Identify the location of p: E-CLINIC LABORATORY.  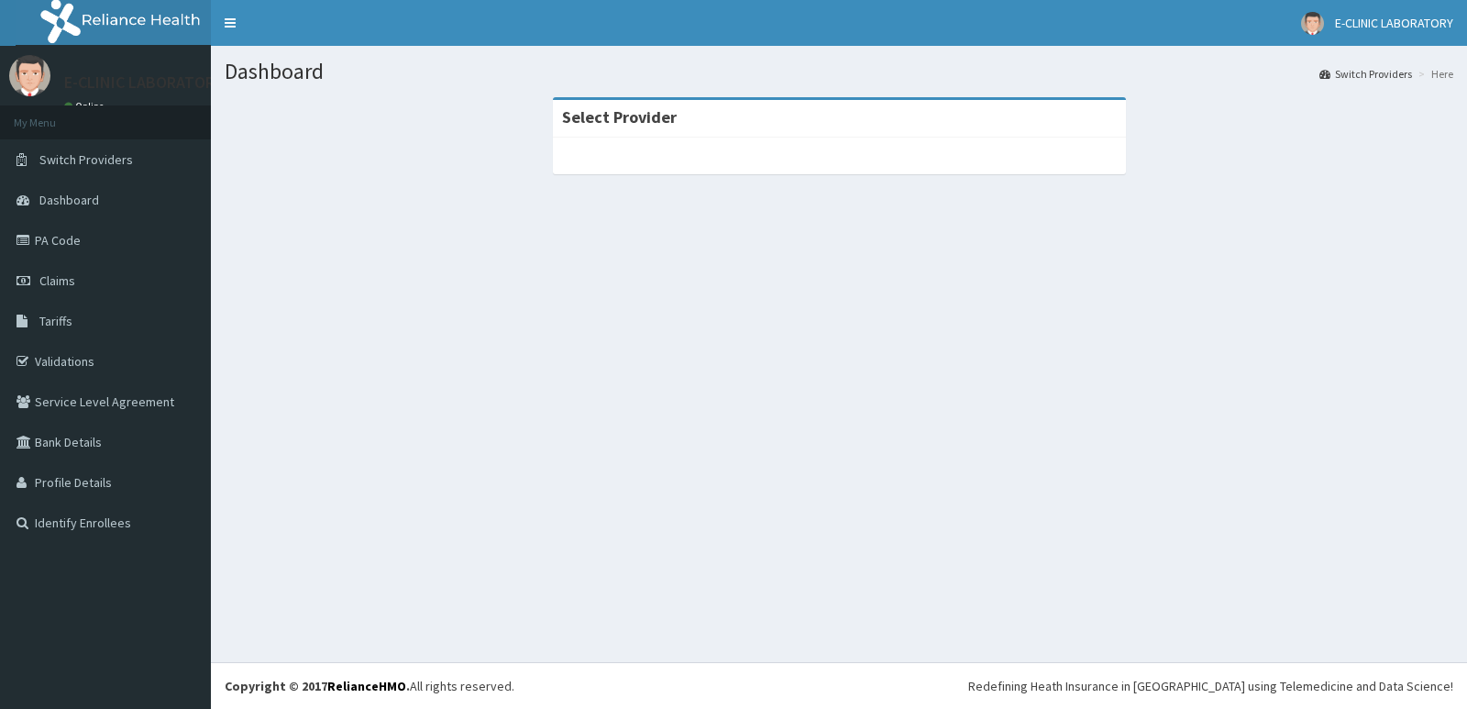
(143, 83).